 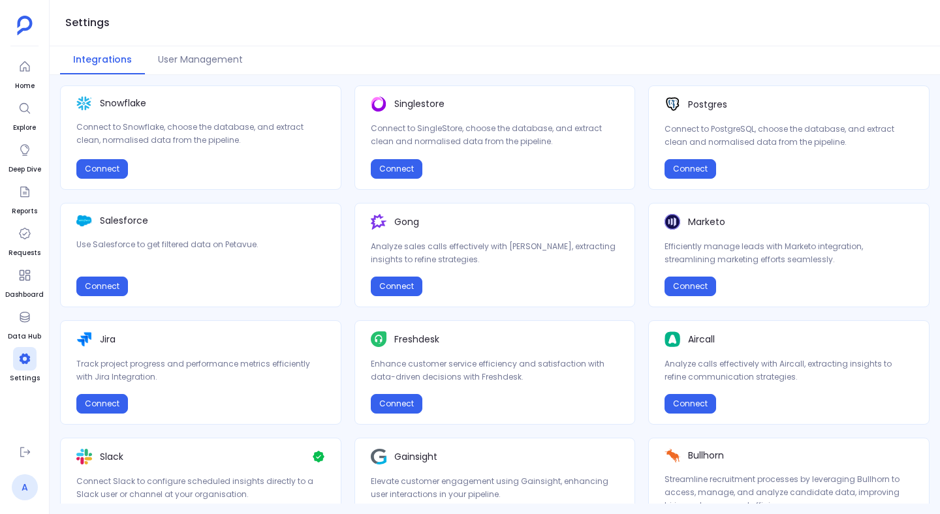 I want to click on p: Singlestore, so click(x=419, y=104).